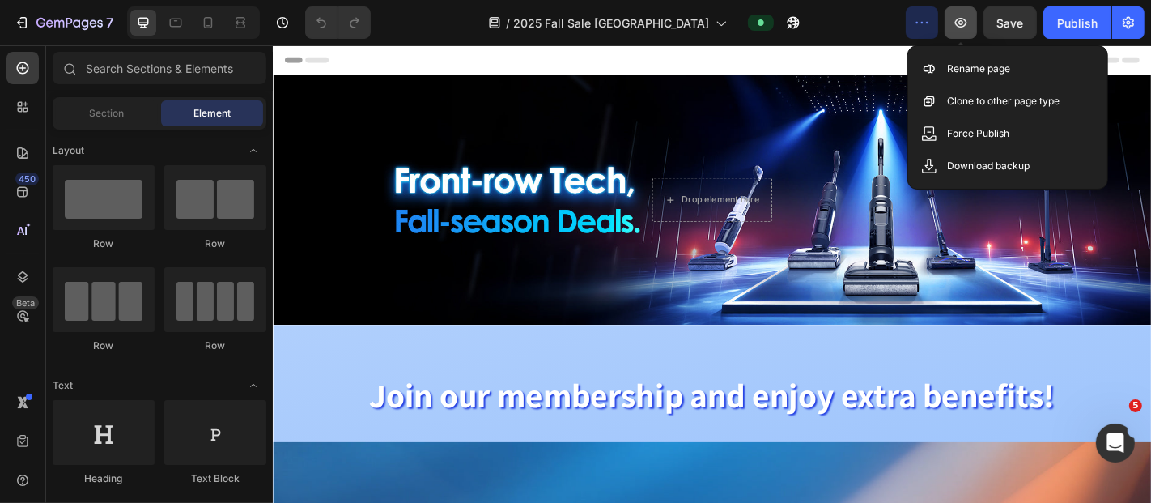  What do you see at coordinates (1078, 23) in the screenshot?
I see `button: Publish` at bounding box center [1078, 23].